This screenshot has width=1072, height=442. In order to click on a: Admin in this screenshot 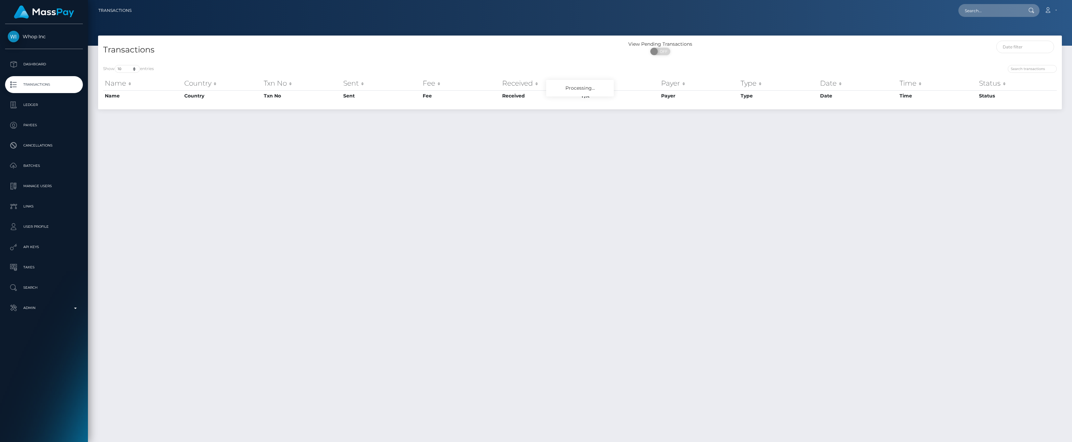, I will do `click(44, 308)`.